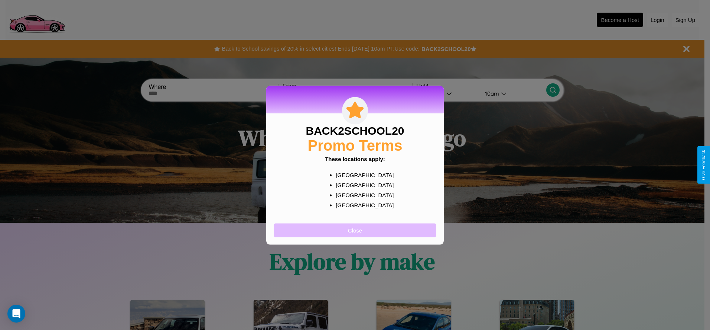  I want to click on div: Open Intercom Messenger, so click(16, 313).